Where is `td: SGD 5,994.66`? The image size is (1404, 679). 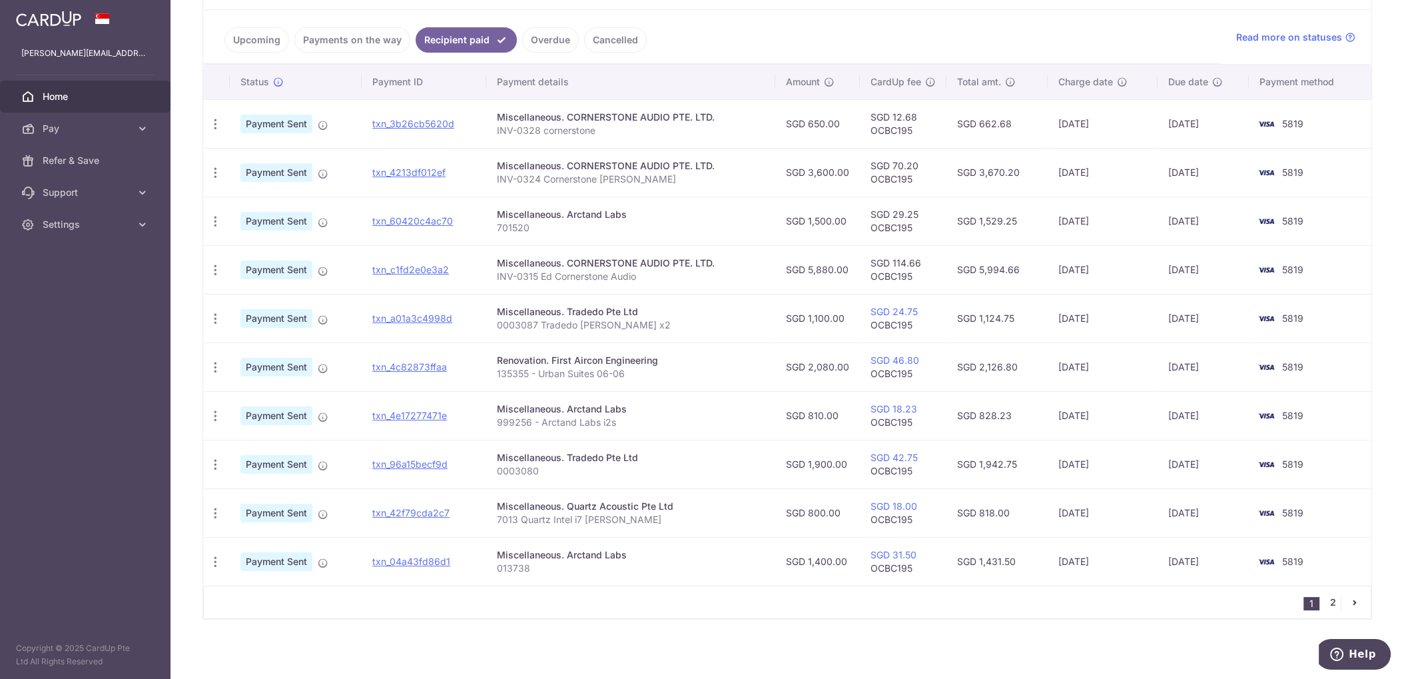 td: SGD 5,994.66 is located at coordinates (997, 269).